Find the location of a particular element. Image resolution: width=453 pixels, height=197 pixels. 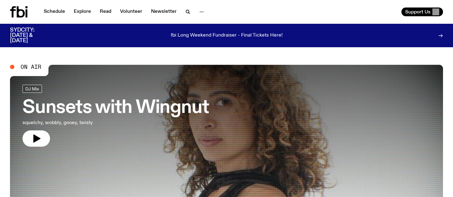

p: fbi Long Weekend Fundraiser - Final Tickets Here! is located at coordinates (227, 36).